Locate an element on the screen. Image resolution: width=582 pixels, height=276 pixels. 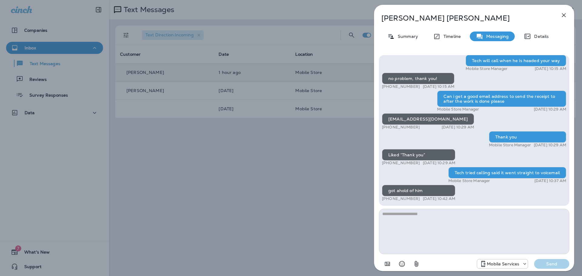
div: Tech tried calling said it went straight to voicemail is located at coordinates (507, 173).